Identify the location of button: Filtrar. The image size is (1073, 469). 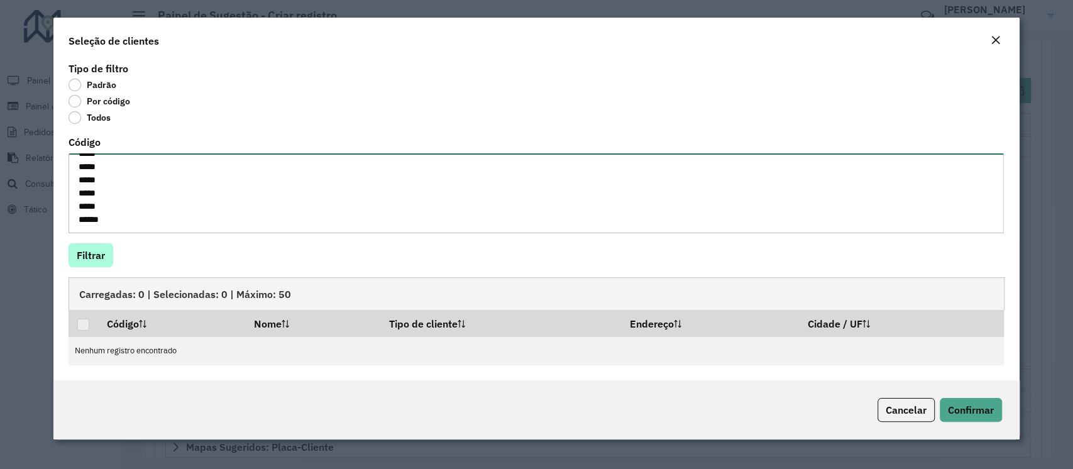
(91, 255).